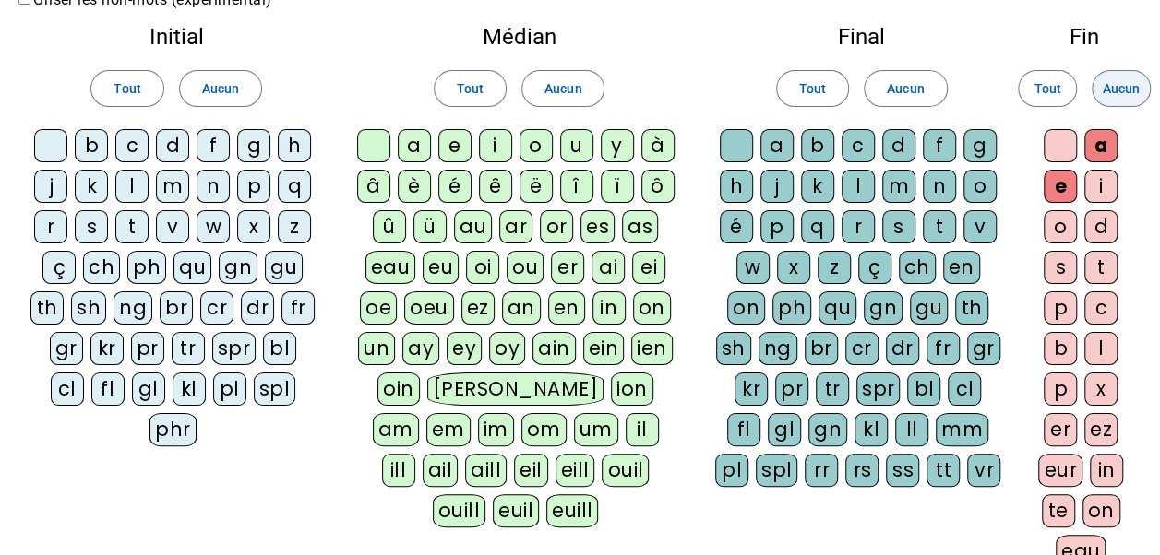  Describe the element at coordinates (374, 186) in the screenshot. I see `div: â` at that location.